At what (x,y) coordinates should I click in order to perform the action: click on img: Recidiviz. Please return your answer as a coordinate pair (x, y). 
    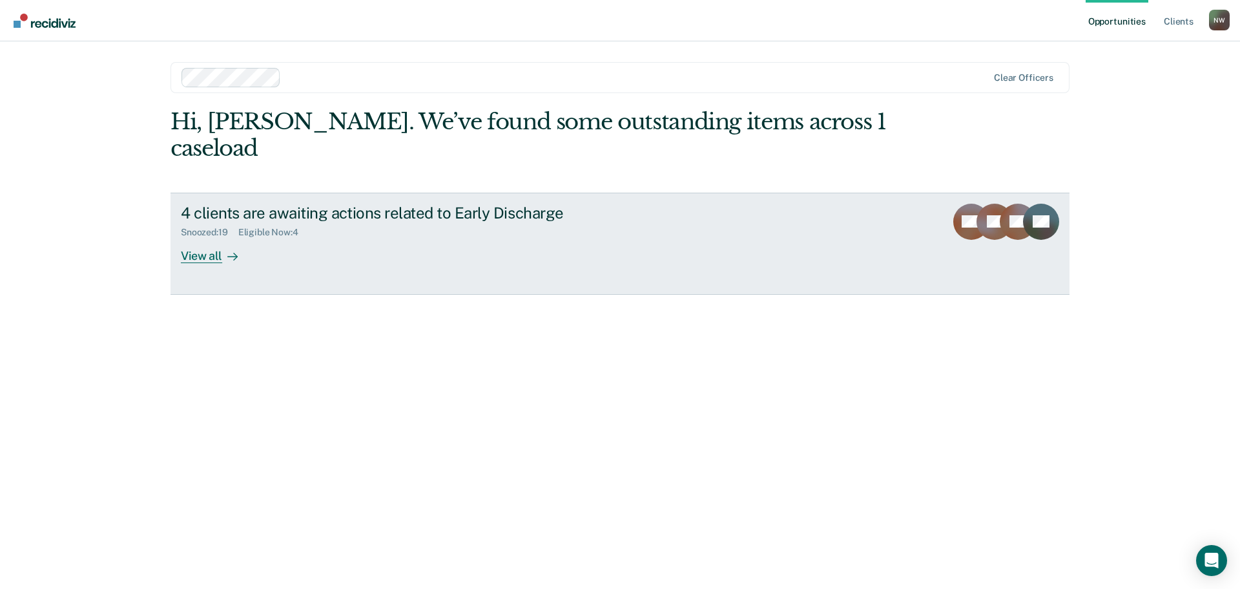
    Looking at the image, I should click on (45, 21).